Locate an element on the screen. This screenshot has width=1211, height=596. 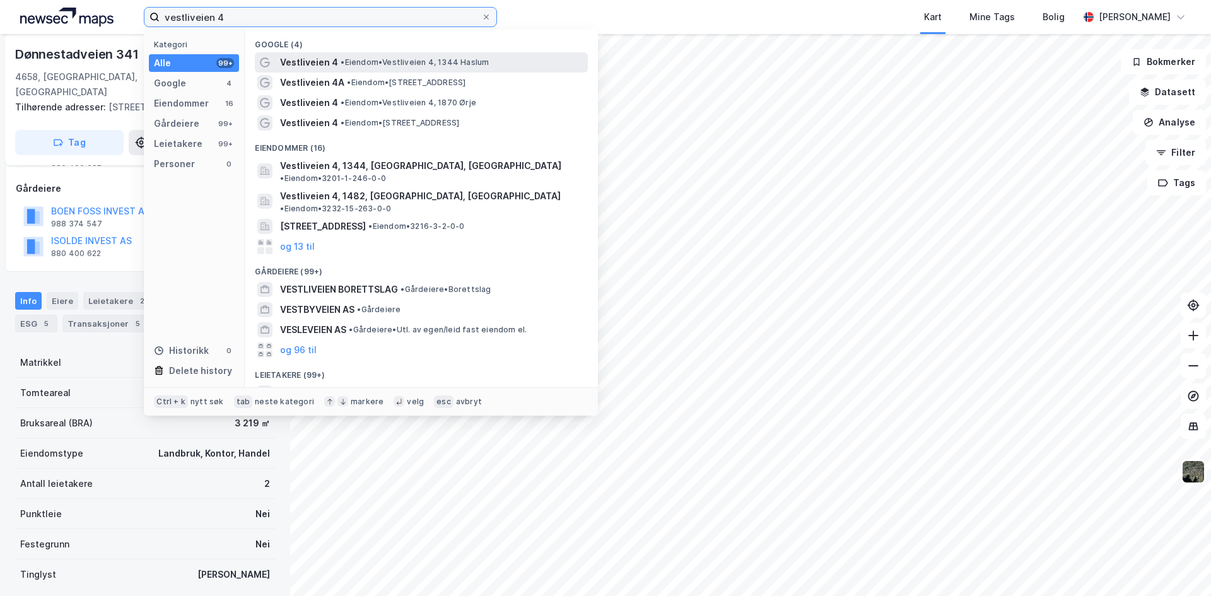
div: Nei is located at coordinates (262, 514).